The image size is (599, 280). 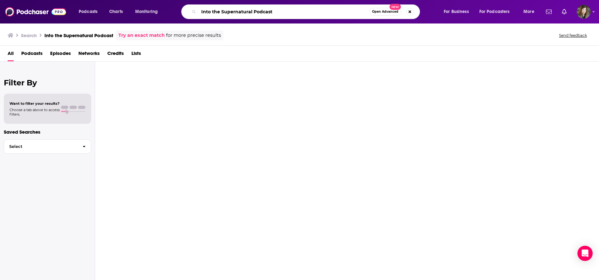 What do you see at coordinates (136, 55) in the screenshot?
I see `a: Lists` at bounding box center [136, 55].